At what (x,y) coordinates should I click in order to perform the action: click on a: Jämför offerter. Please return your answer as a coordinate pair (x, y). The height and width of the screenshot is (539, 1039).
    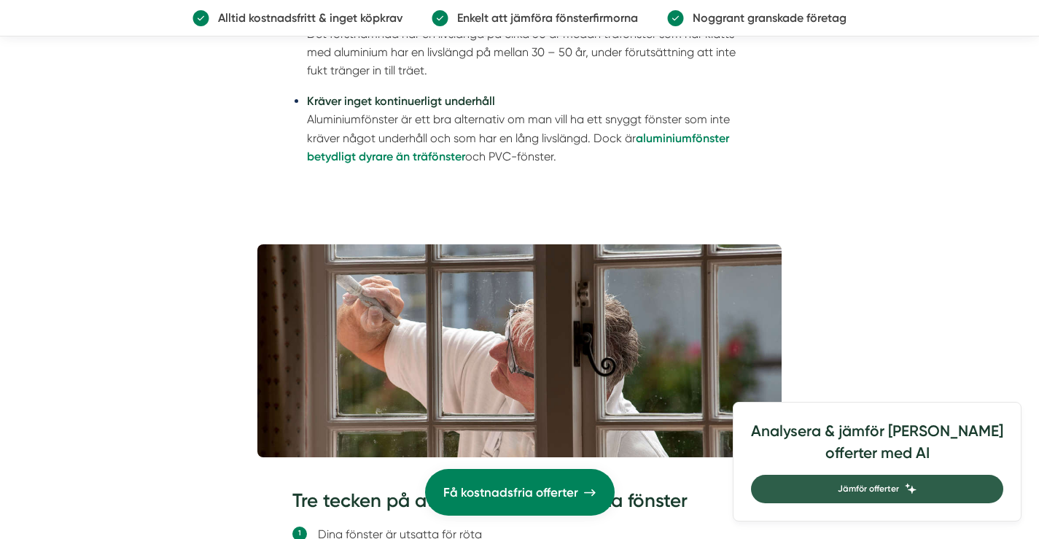
    Looking at the image, I should click on (877, 488).